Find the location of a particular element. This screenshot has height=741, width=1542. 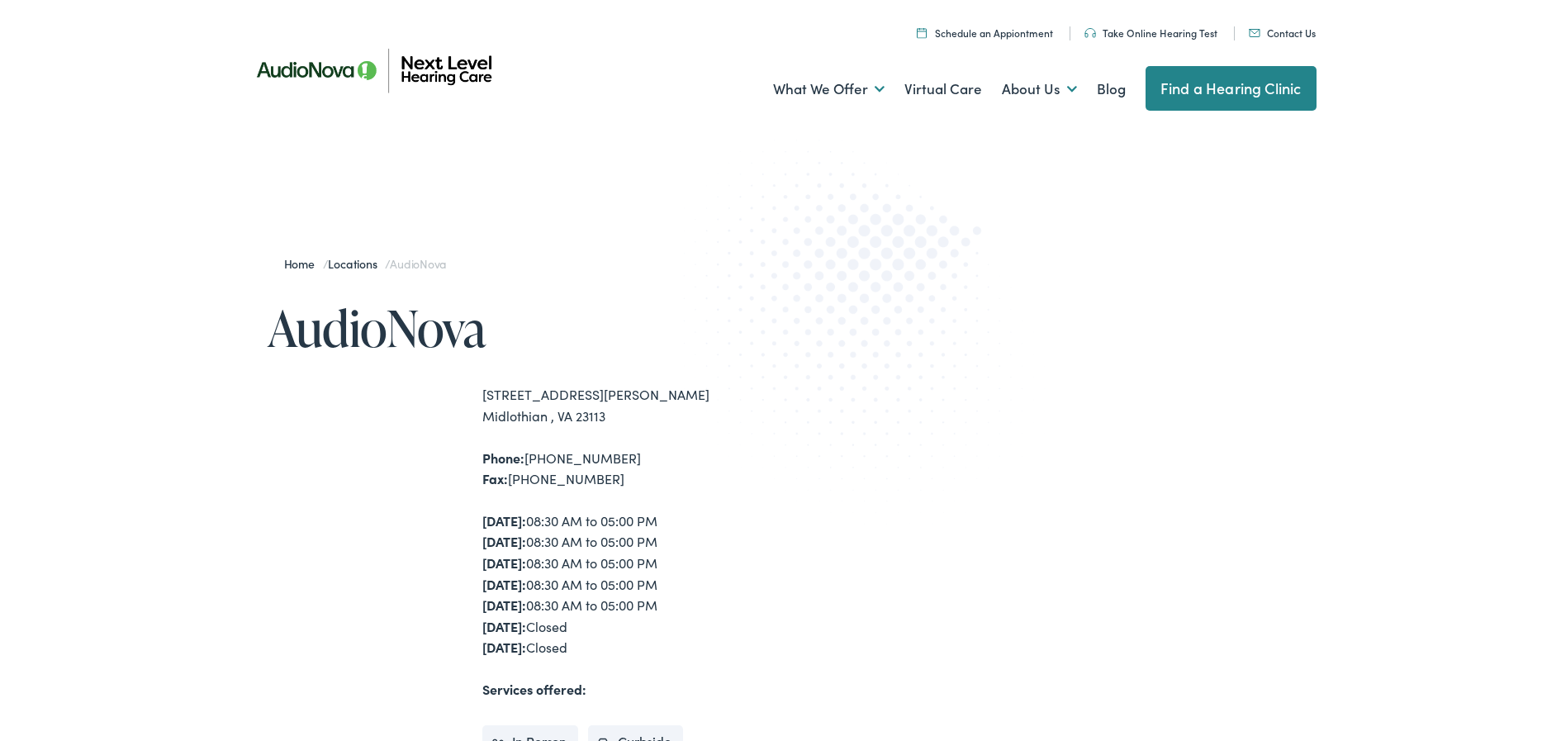

img: An icon representing mail communication is presented in a unique teal color. is located at coordinates (1255, 33).